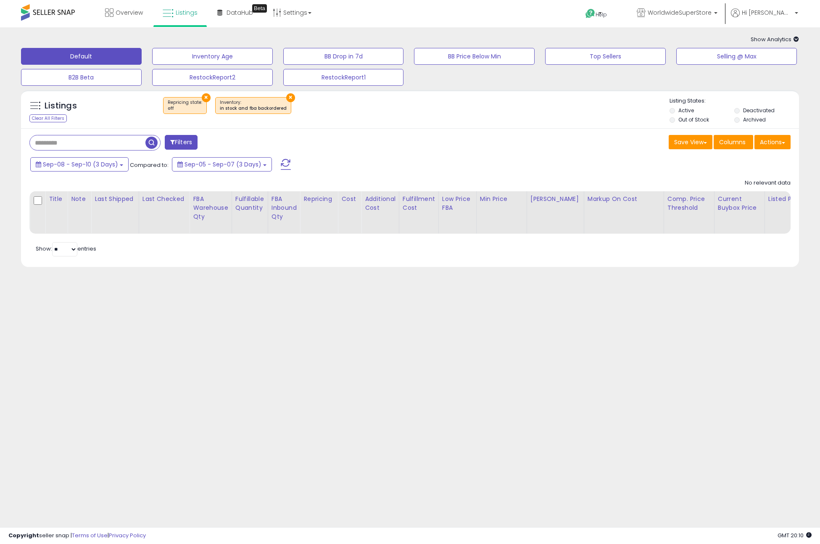 The height and width of the screenshot is (544, 820). I want to click on span: Help, so click(601, 14).